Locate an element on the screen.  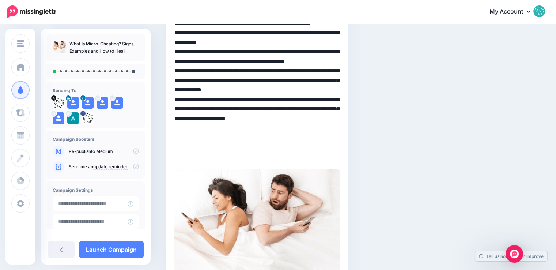
img: Missinglettr is located at coordinates (31, 12).